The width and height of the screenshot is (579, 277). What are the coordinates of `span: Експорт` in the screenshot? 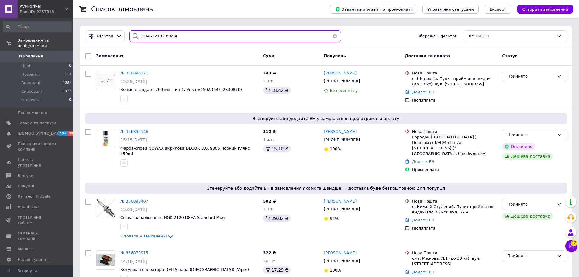 It's located at (498, 9).